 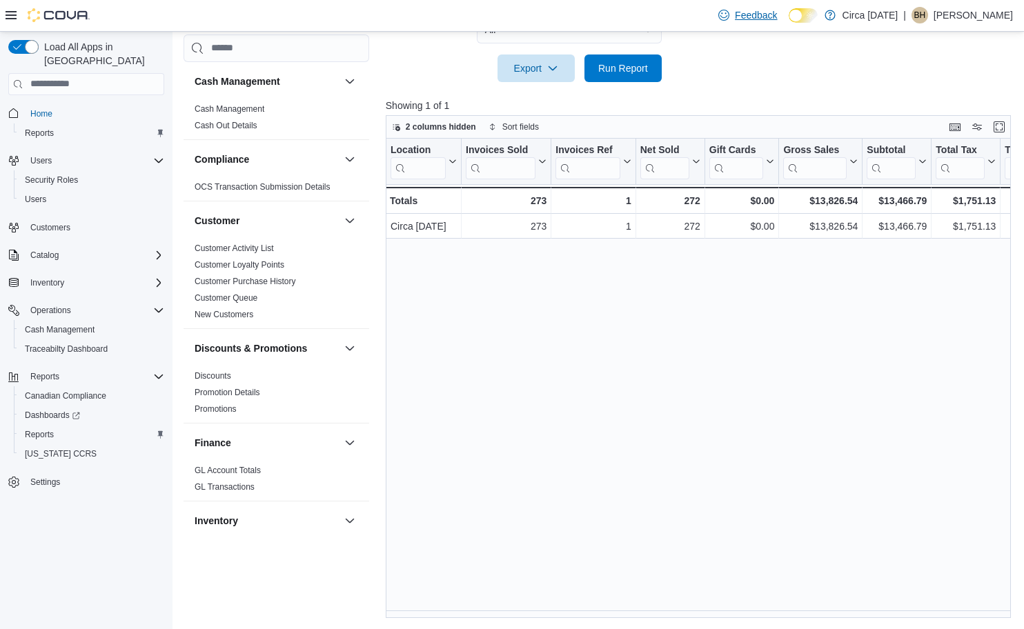 I want to click on span: Discounts, so click(x=212, y=376).